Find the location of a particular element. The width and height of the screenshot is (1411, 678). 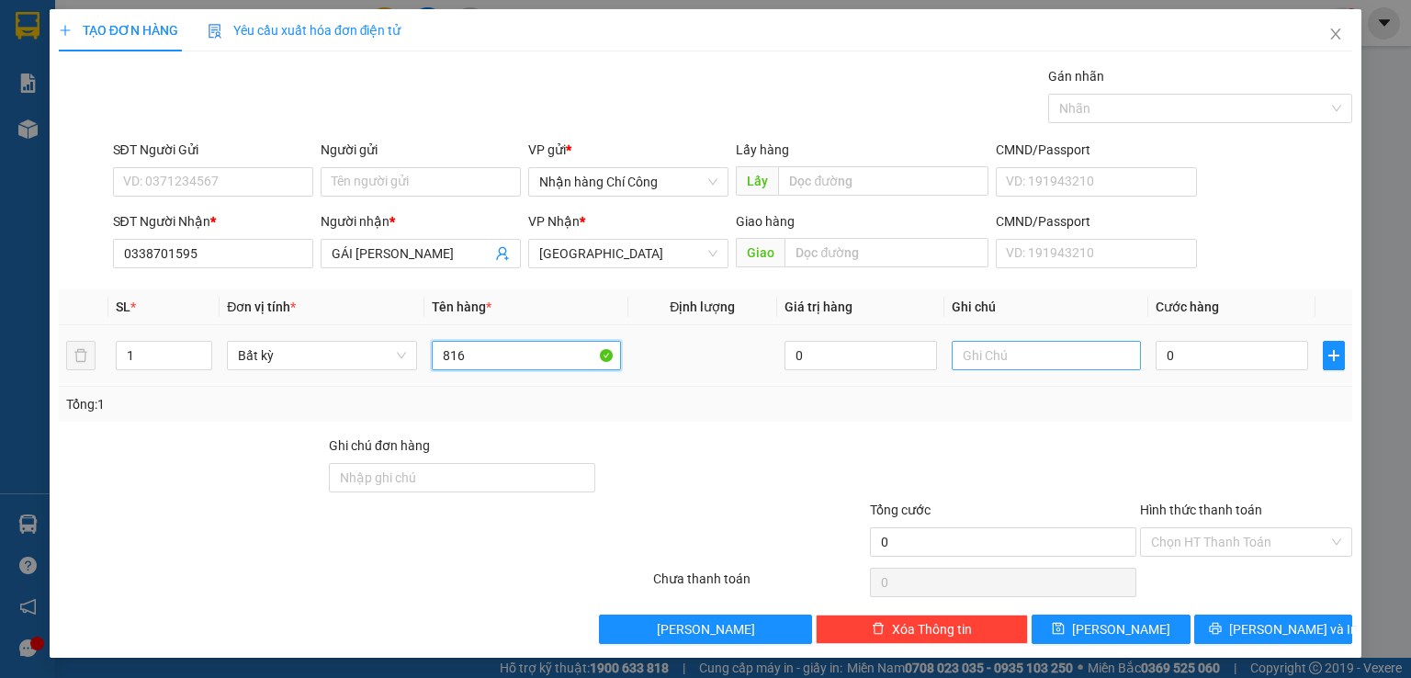

span: Bất kỳ is located at coordinates (321, 355).